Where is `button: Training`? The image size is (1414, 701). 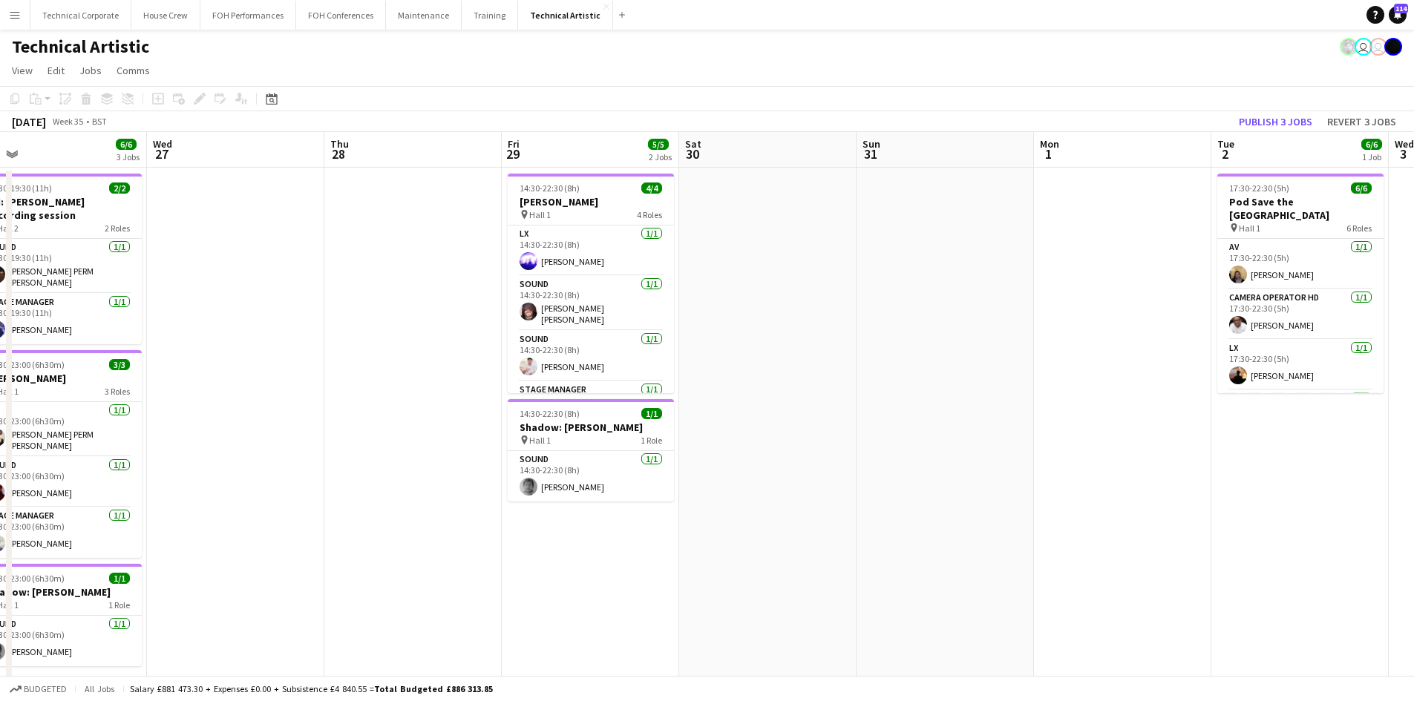
button: Training is located at coordinates (490, 15).